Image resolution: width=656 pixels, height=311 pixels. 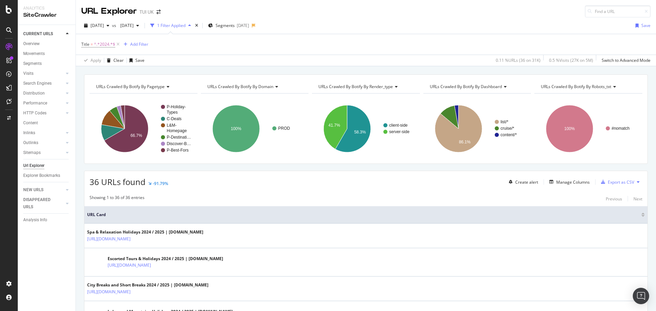 What do you see at coordinates (158, 12) in the screenshot?
I see `div: arrow-right-arrow-left` at bounding box center [158, 12].